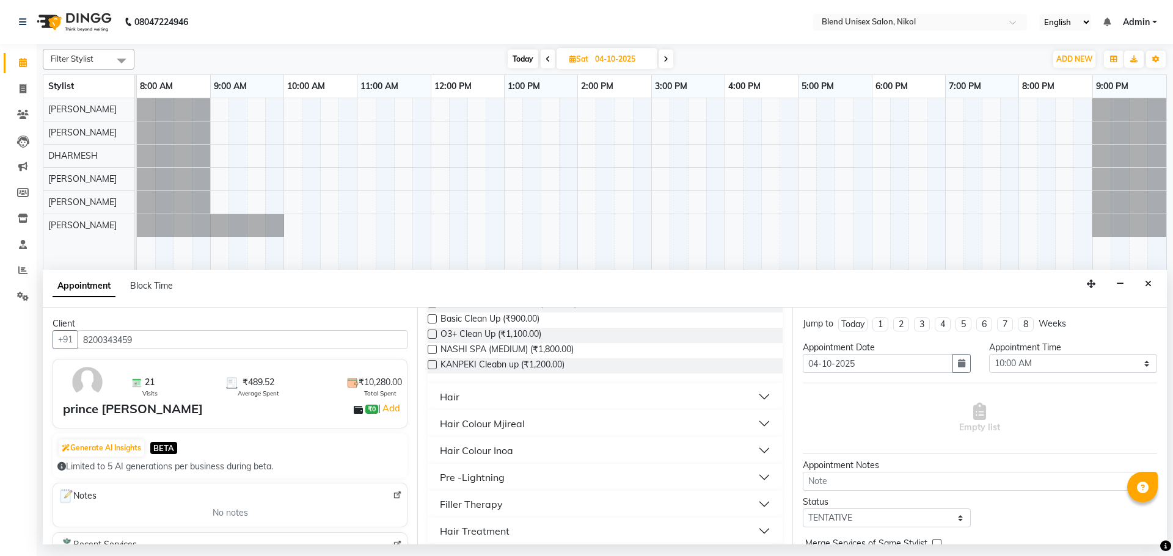 This screenshot has width=1173, height=556. Describe the element at coordinates (490, 335) in the screenshot. I see `span: O3+ Clean Up (₹1,100.00)` at that location.